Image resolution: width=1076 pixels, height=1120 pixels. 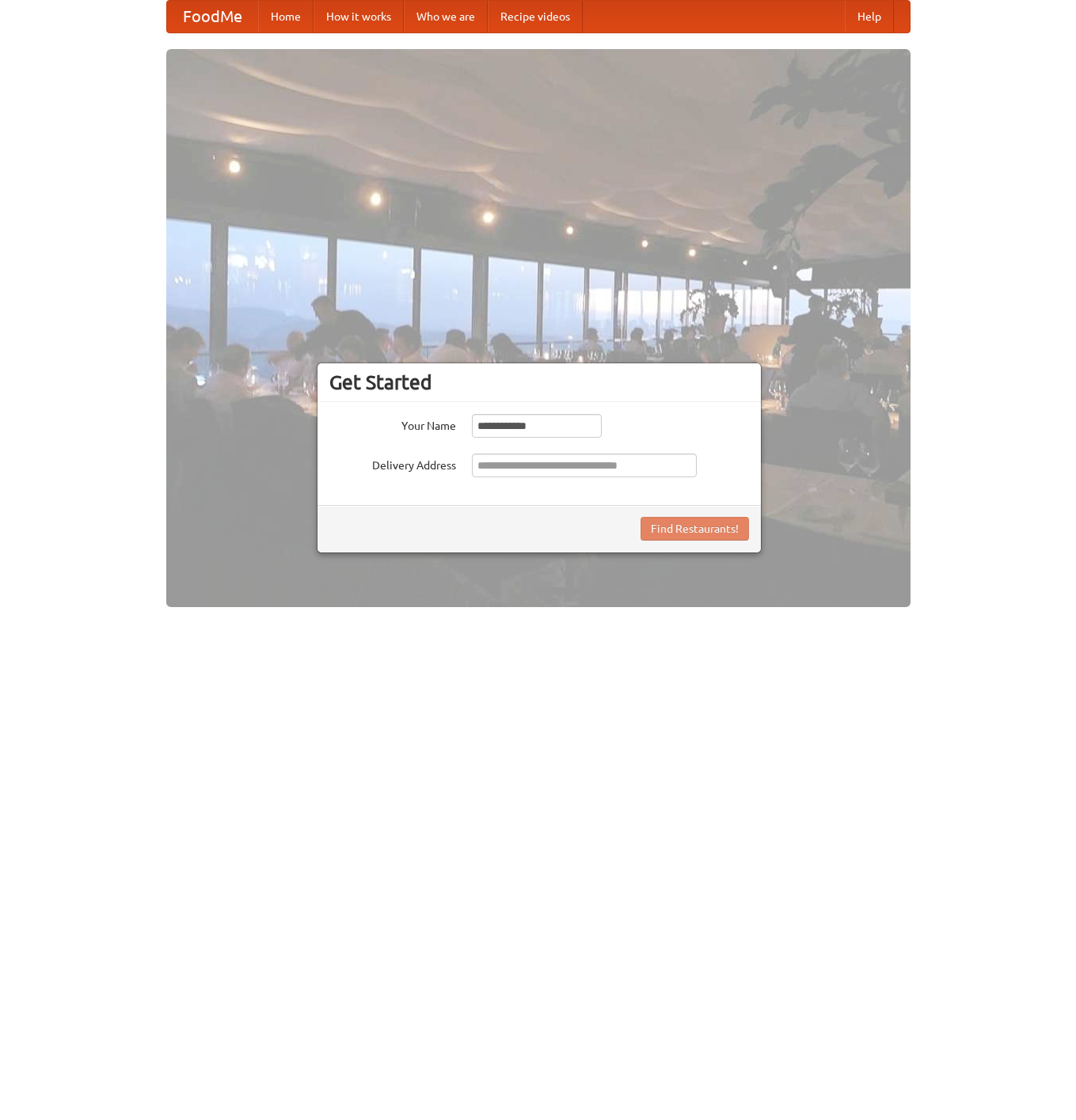 I want to click on h3: Get Started, so click(x=539, y=382).